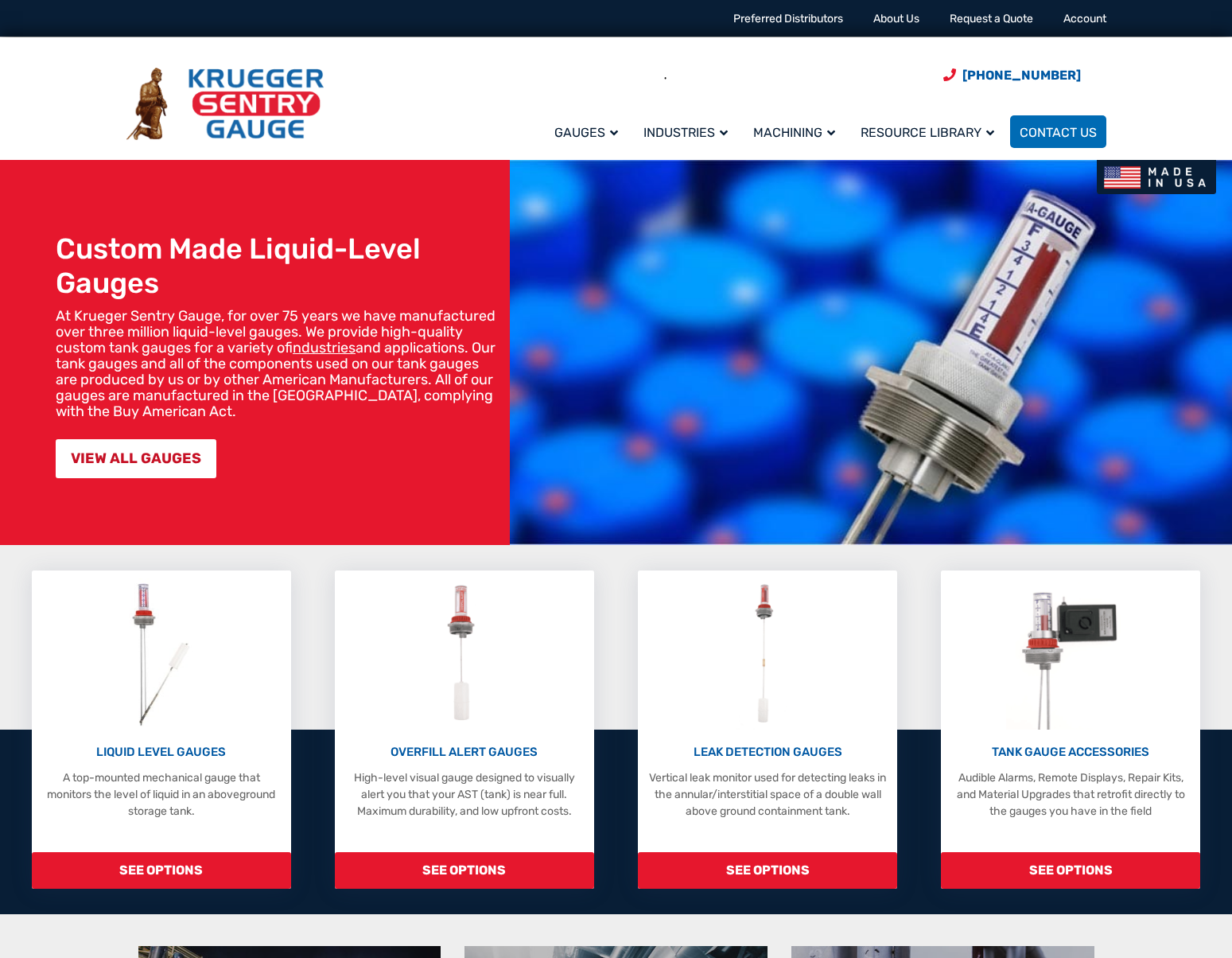 Image resolution: width=1232 pixels, height=958 pixels. I want to click on span: Contact Us, so click(1058, 132).